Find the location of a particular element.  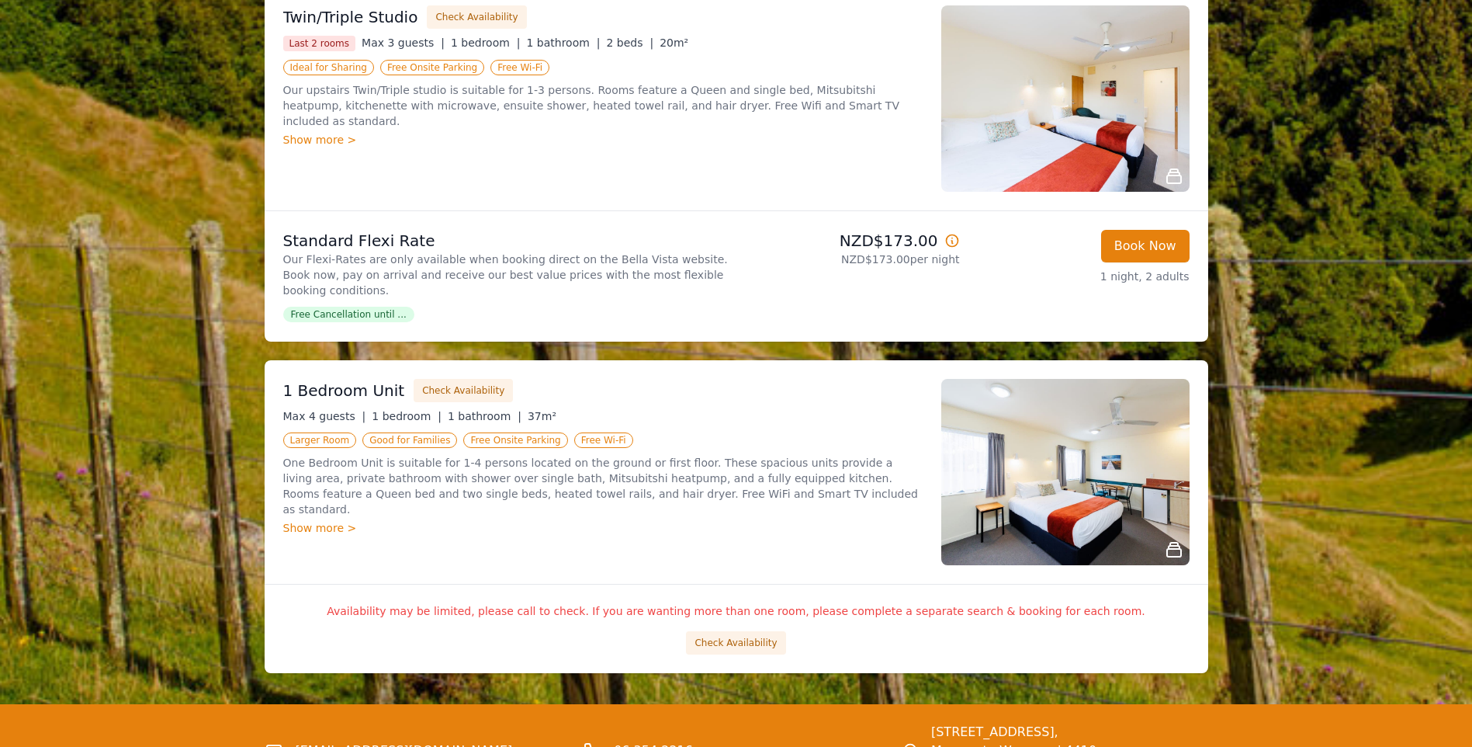

span: Max 3 guests | is located at coordinates (403, 43).